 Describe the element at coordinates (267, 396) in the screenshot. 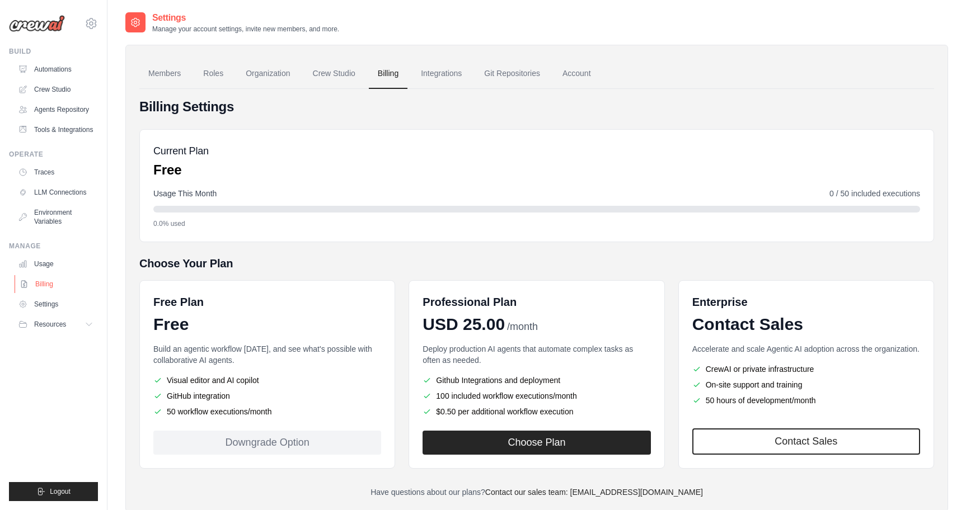

I see `li: GitHub integration` at that location.